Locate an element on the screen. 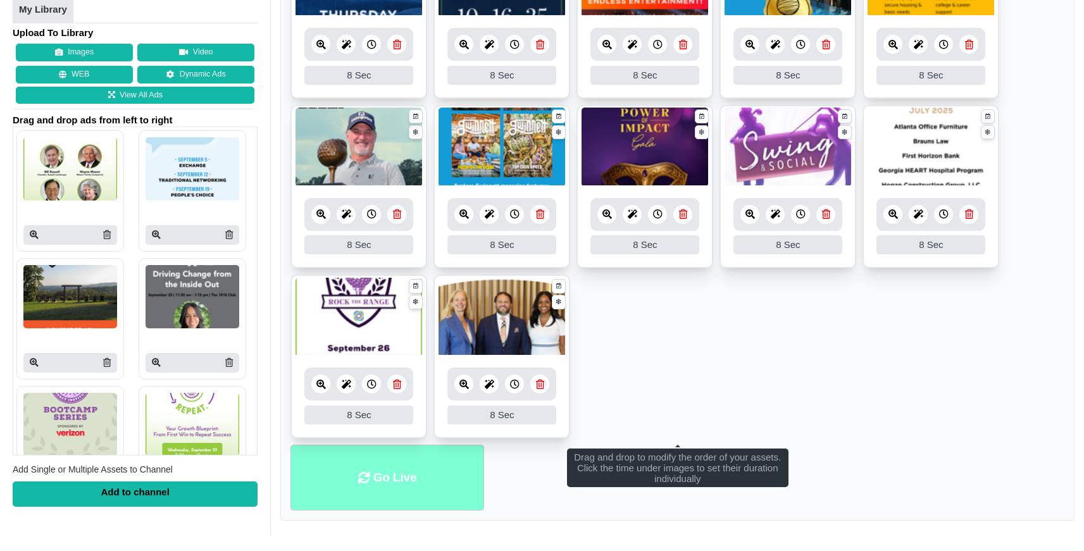 This screenshot has width=1084, height=551. a: Dynamic Ads is located at coordinates (196, 75).